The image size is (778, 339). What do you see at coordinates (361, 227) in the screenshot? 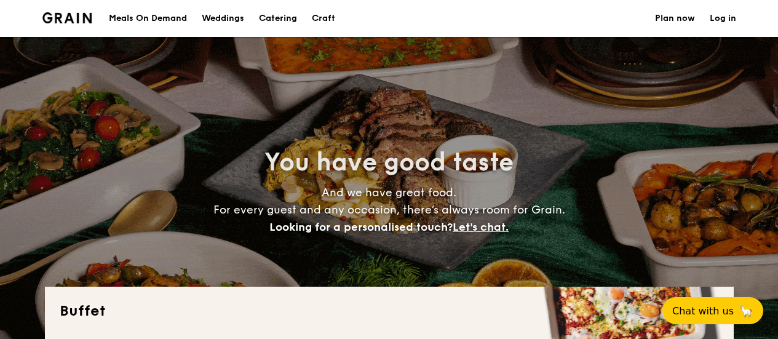
I see `span: Looking for a personalised touch?` at bounding box center [361, 227].